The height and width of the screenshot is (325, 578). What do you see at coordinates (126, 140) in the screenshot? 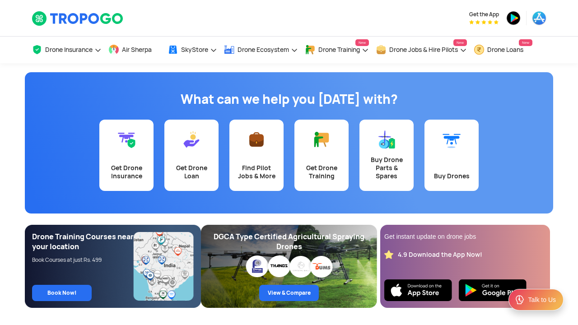
I see `img: Get Drone Insurance` at bounding box center [126, 140].